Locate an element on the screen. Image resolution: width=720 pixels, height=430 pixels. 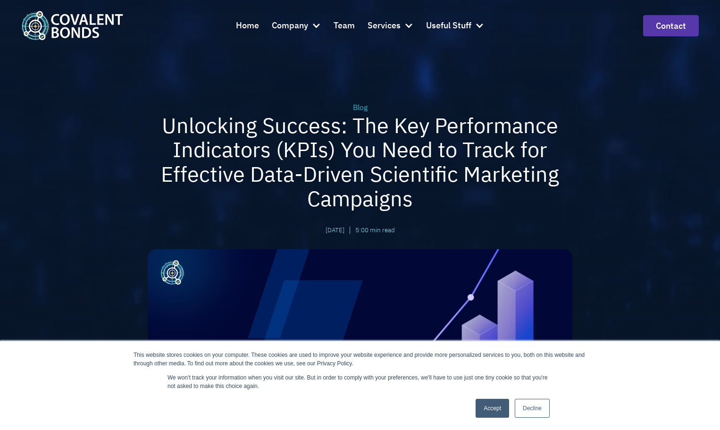
p: We won't track your information when you visit our site. But in order to comply with your prefere... is located at coordinates (360, 382).